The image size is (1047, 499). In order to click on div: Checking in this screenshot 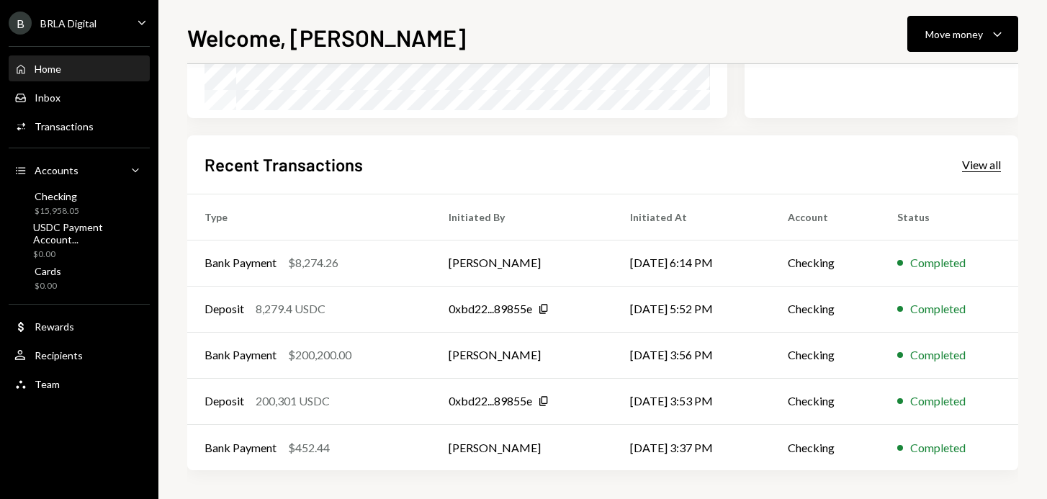, I will do `click(57, 196)`.